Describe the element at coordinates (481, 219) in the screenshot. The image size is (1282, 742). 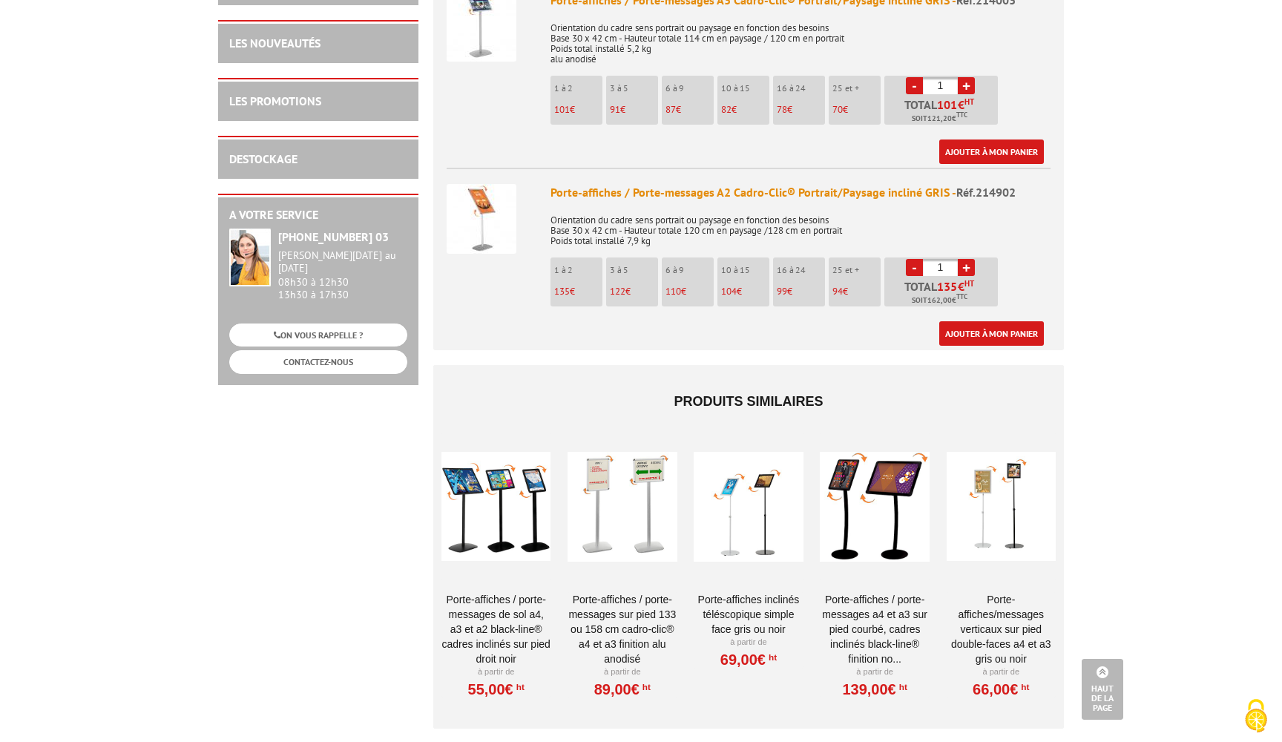
I see `img: Porte-affiches / Porte-messages A2 Cadro-Clic® Portrait/Paysage incliné GRIS` at that location.